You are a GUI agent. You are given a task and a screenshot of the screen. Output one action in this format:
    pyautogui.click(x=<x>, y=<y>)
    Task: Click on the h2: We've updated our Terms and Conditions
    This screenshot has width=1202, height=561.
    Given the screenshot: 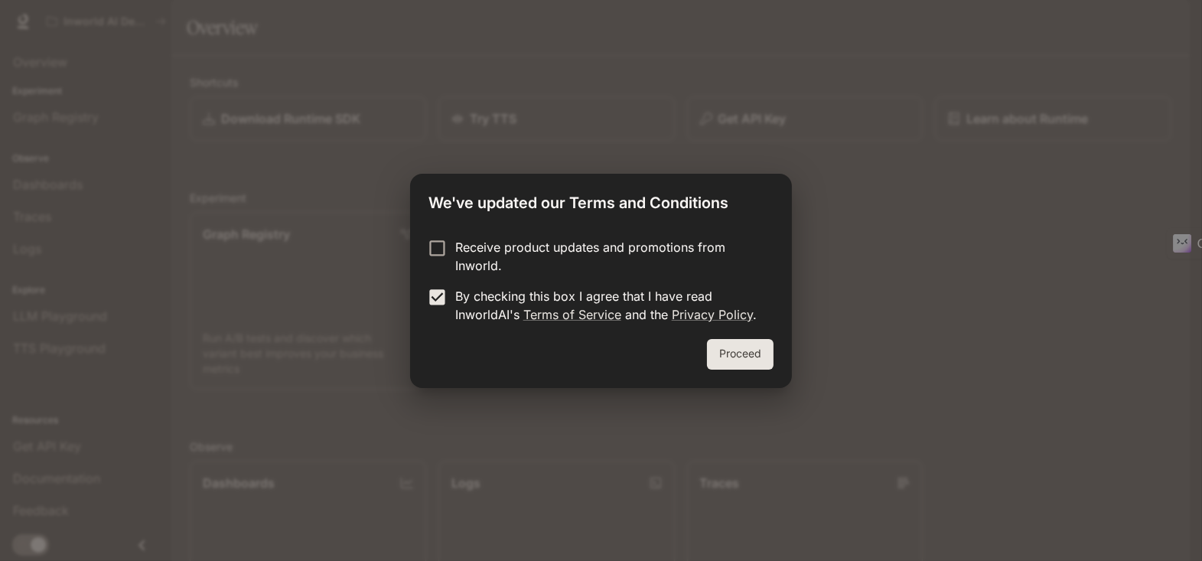 What is the action you would take?
    pyautogui.click(x=601, y=200)
    